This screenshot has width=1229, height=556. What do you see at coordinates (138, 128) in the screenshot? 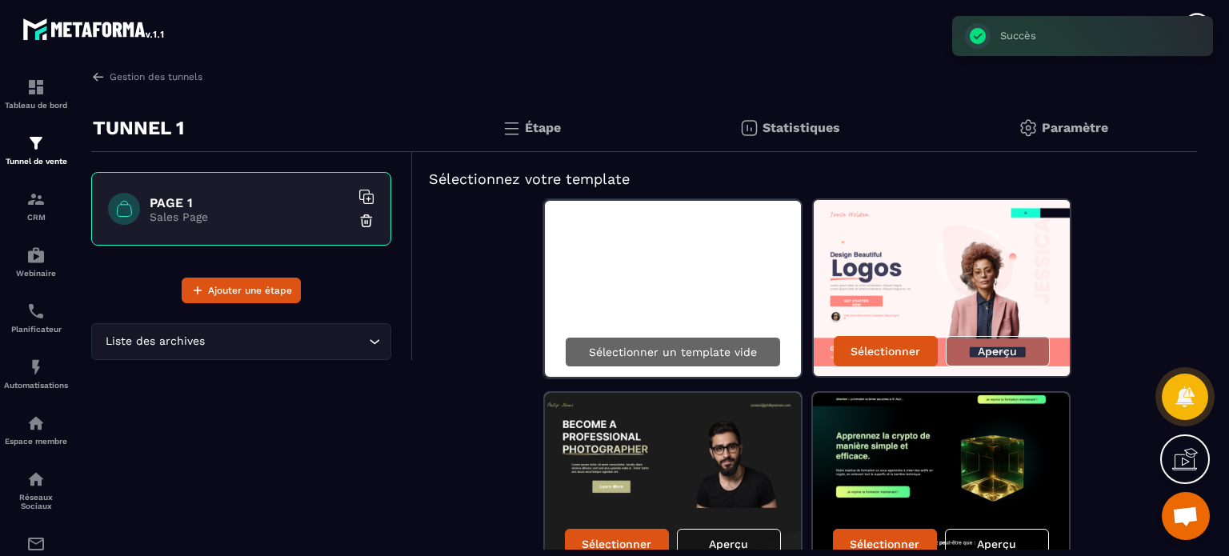
I see `p: TUNNEL 1` at bounding box center [138, 128].